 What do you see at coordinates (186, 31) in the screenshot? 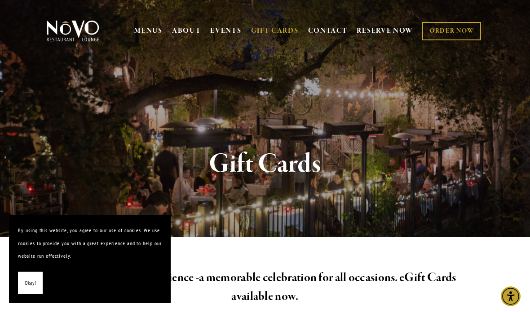
I see `a: ABOUT` at bounding box center [186, 31].